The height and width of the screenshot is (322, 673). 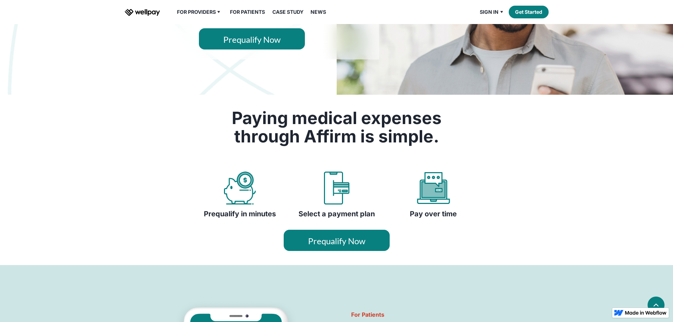 I want to click on h2: Paying medical expenses through Affirm is simple., so click(x=337, y=127).